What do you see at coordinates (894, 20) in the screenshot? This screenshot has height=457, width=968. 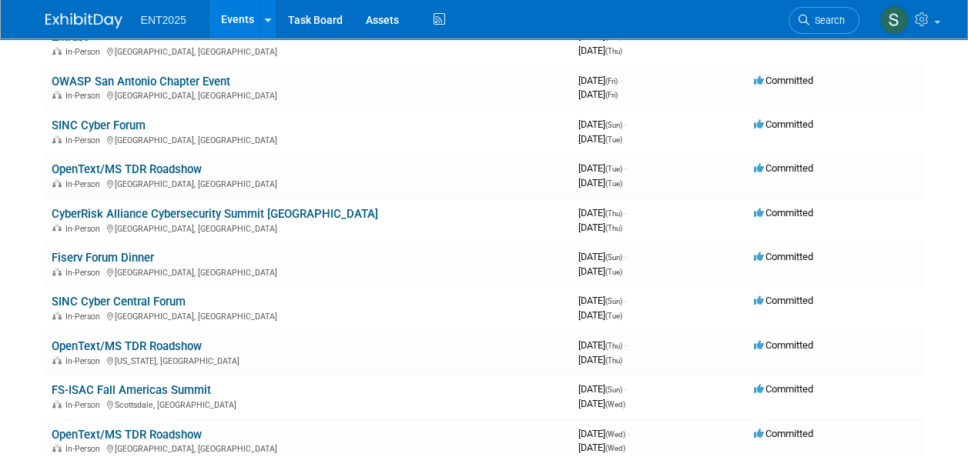 I see `img: Stephanie Silva` at bounding box center [894, 20].